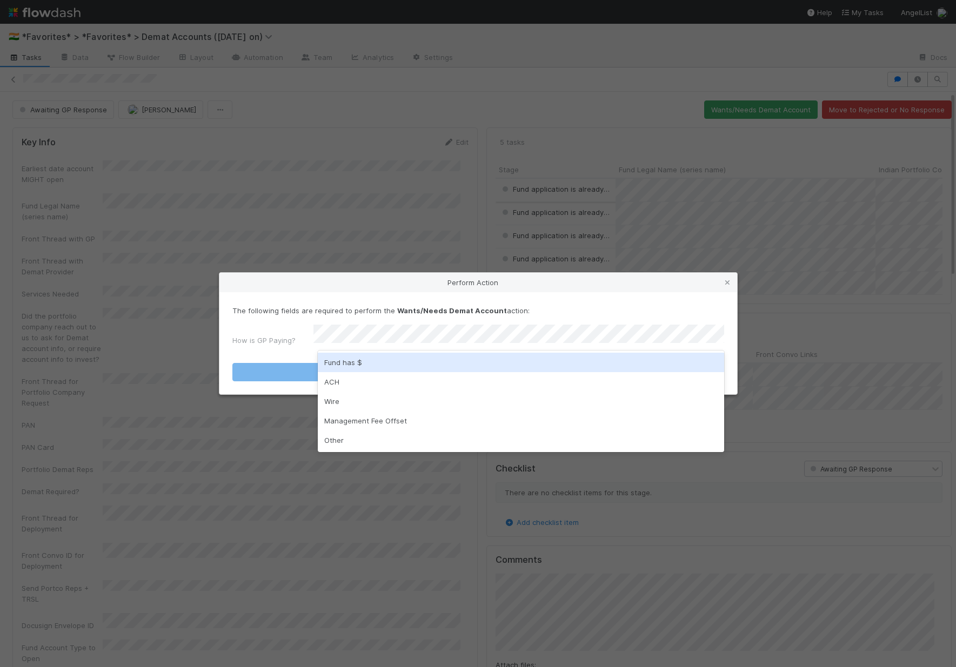 This screenshot has height=667, width=956. Describe the element at coordinates (521, 401) in the screenshot. I see `div: Wire` at that location.